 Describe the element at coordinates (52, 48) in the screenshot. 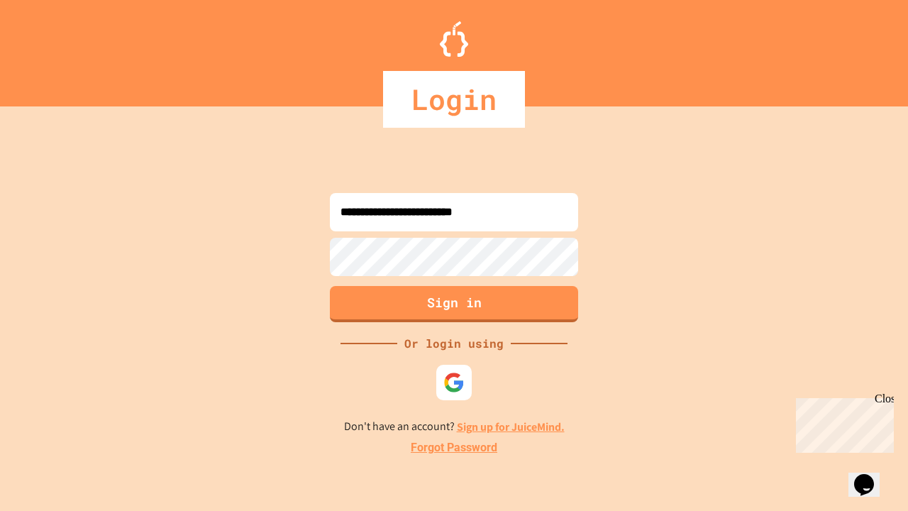

I see `div: Chat with us now!Close` at that location.